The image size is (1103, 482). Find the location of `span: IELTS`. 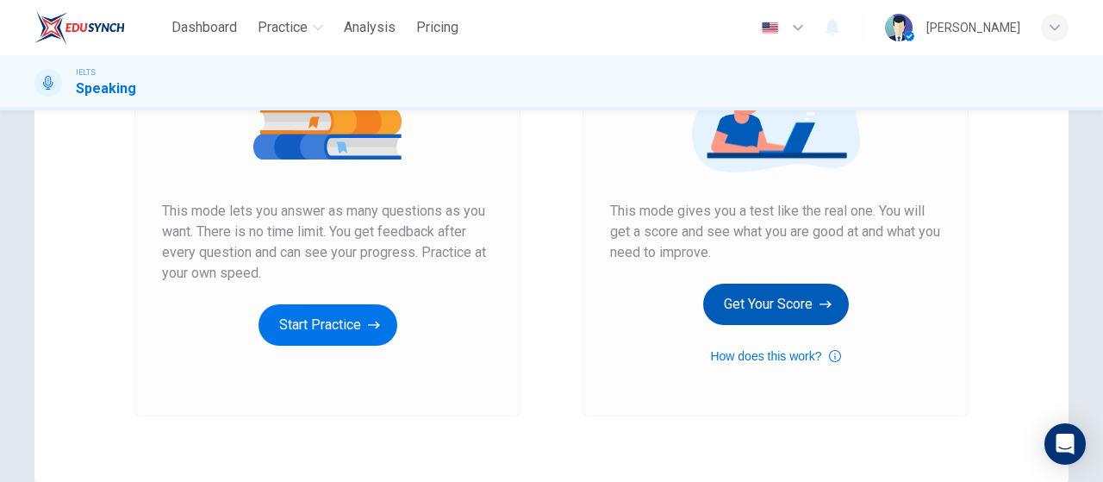

span: IELTS is located at coordinates (85, 72).